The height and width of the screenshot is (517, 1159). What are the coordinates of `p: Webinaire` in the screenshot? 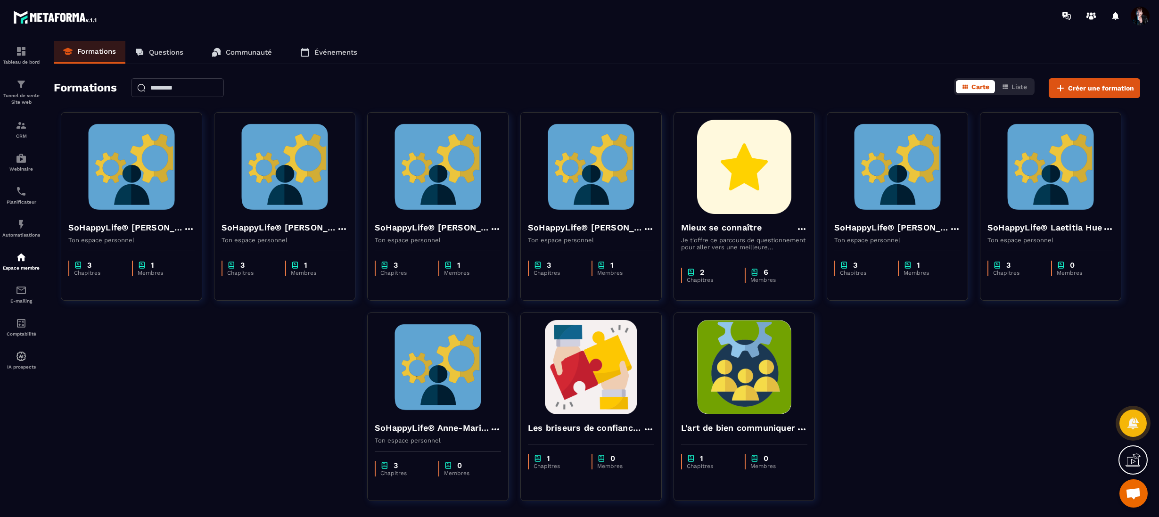 It's located at (21, 169).